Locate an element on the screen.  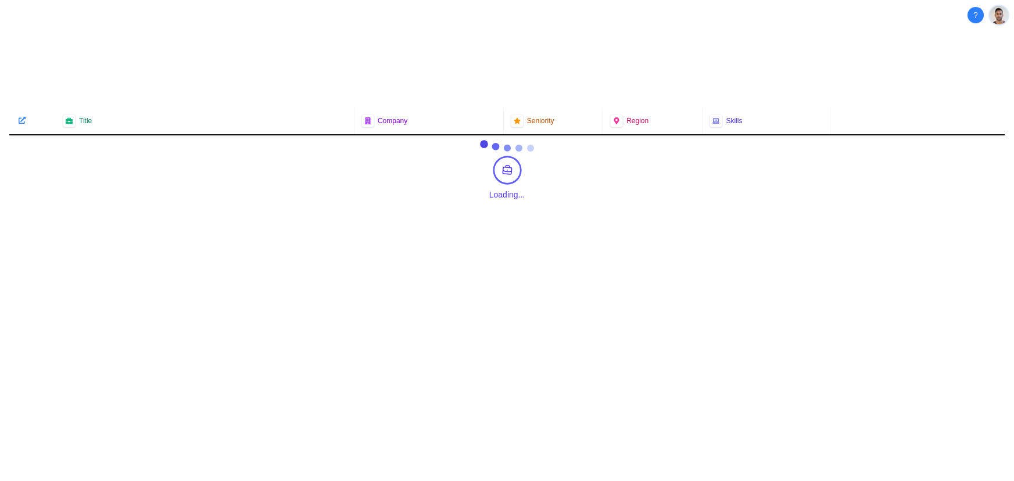
button: User menu is located at coordinates (998, 15).